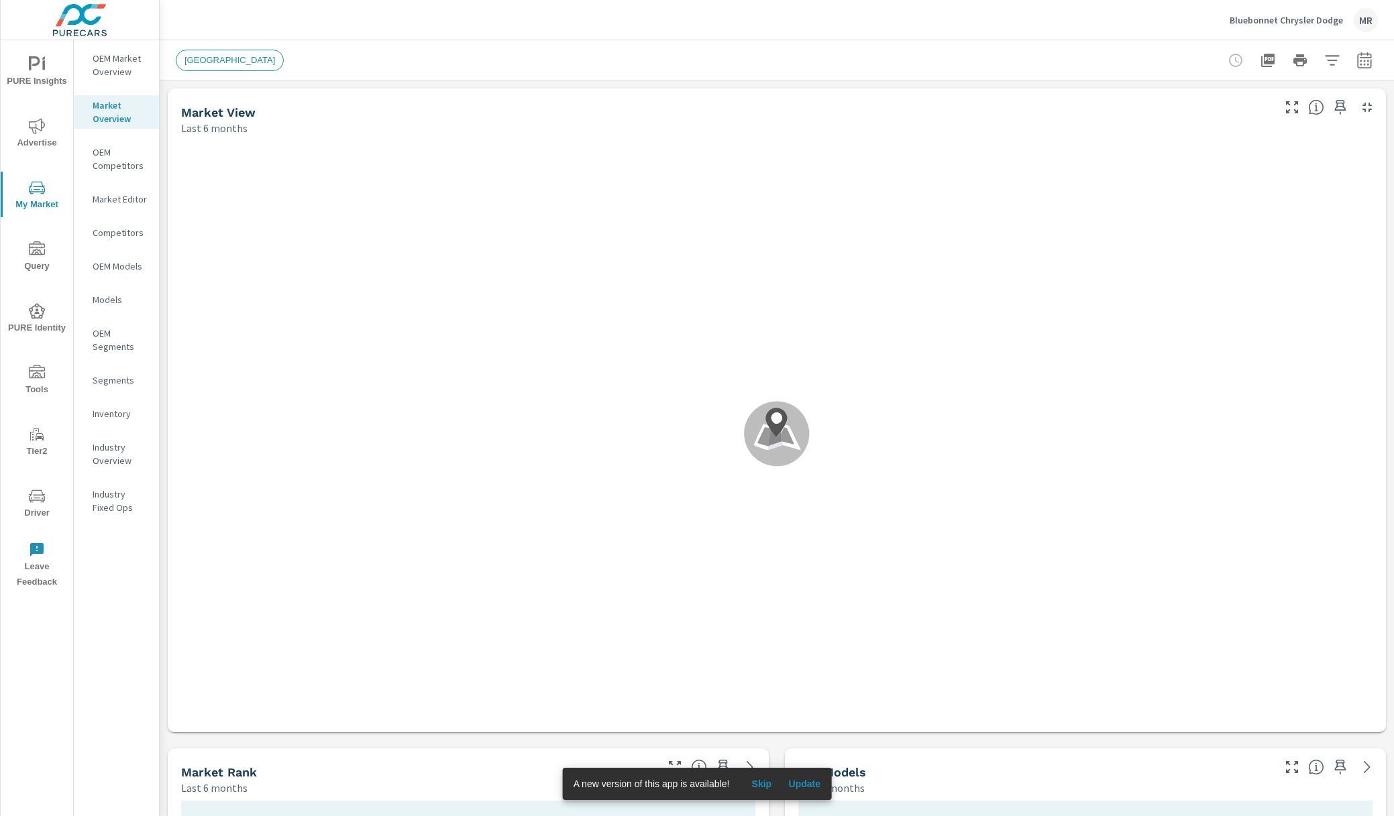 The width and height of the screenshot is (1394, 816). I want to click on button: "Export Report to PDF", so click(1268, 60).